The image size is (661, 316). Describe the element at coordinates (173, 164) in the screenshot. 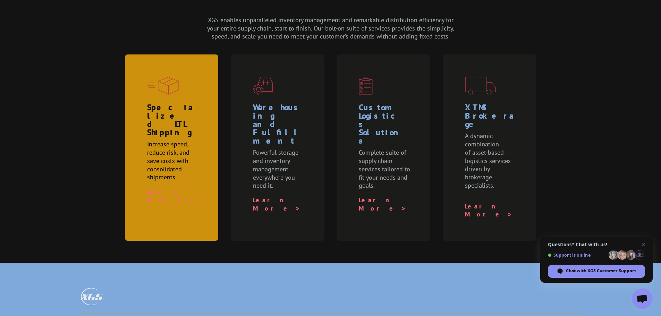

I see `p: Increase speed, reduce risk, and save costs with consolidated shipments.` at that location.